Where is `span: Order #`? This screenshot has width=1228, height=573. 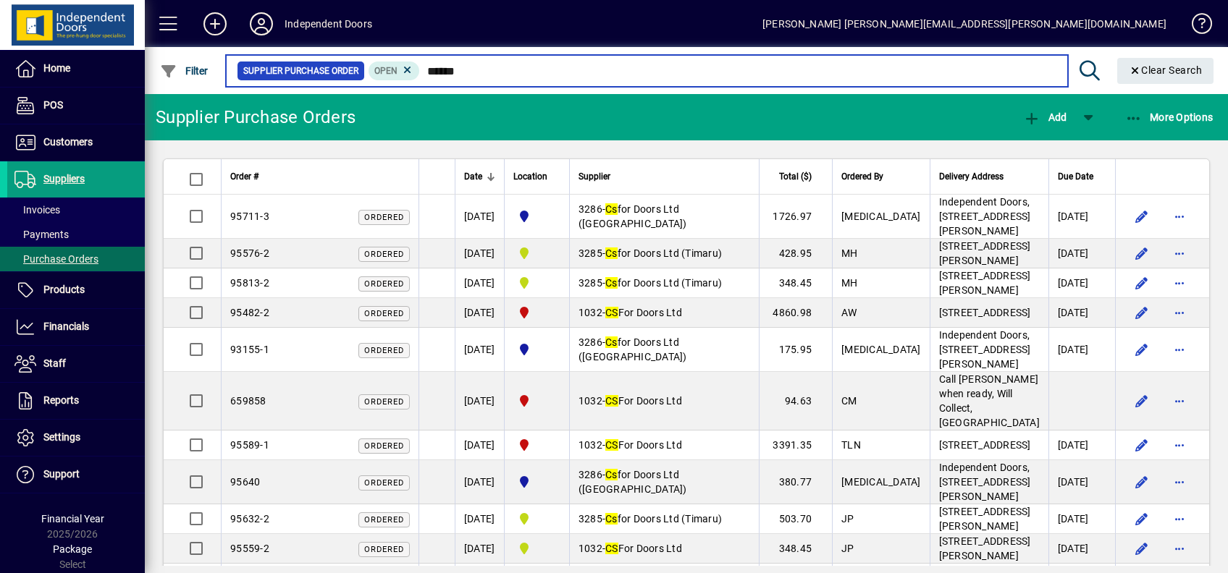
span: Order # is located at coordinates (244, 177).